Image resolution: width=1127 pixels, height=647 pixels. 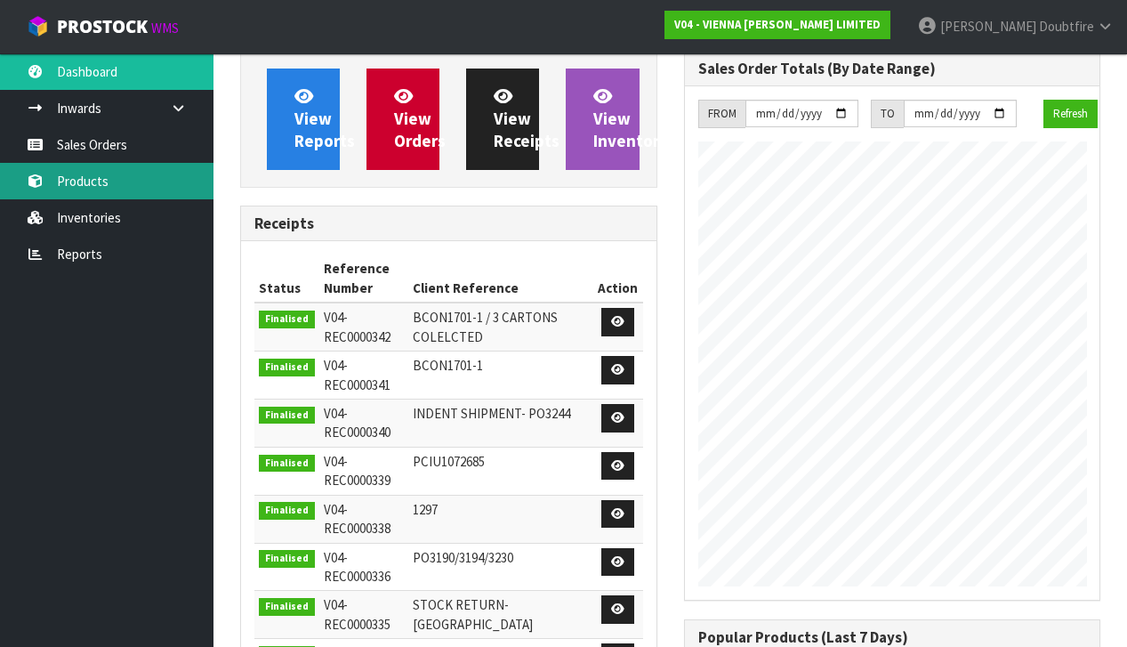 I want to click on th: Action, so click(x=617, y=278).